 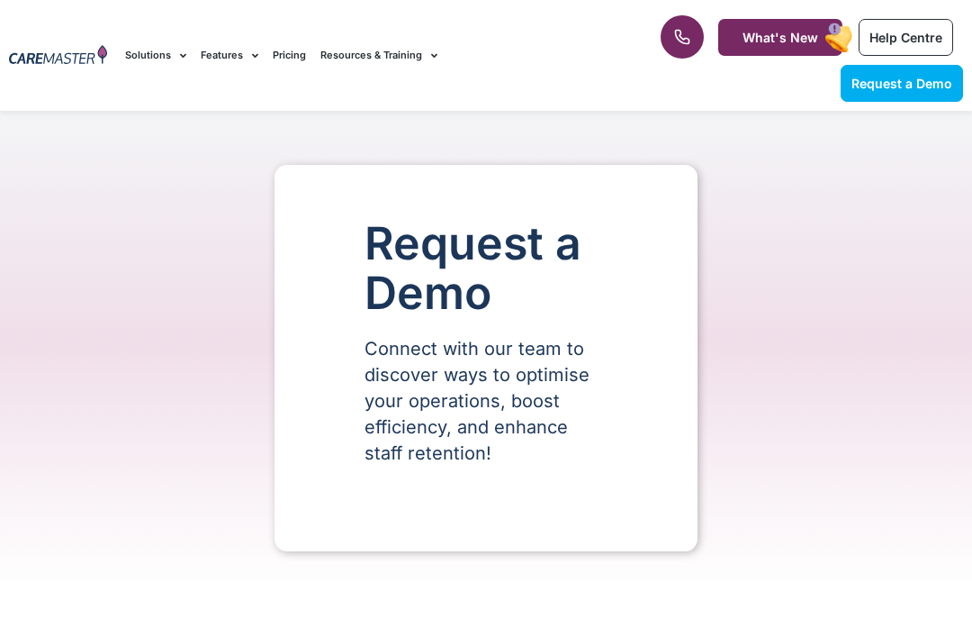 What do you see at coordinates (902, 83) in the screenshot?
I see `span: Request a Demo` at bounding box center [902, 83].